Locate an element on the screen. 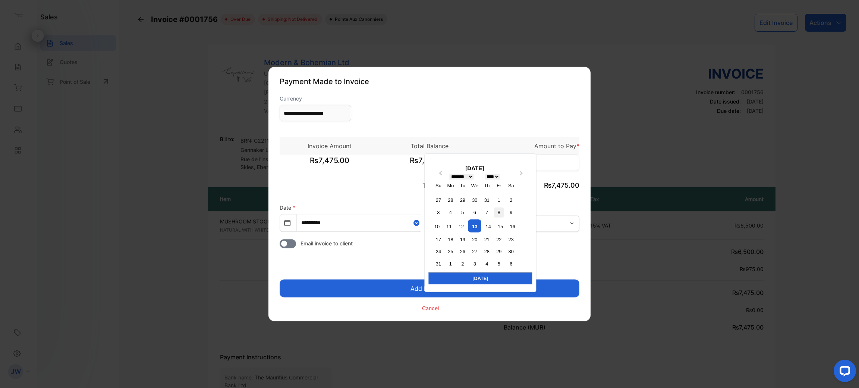 This screenshot has height=388, width=859. div: Choose Sunday, August 10th, 2025 is located at coordinates (436, 227).